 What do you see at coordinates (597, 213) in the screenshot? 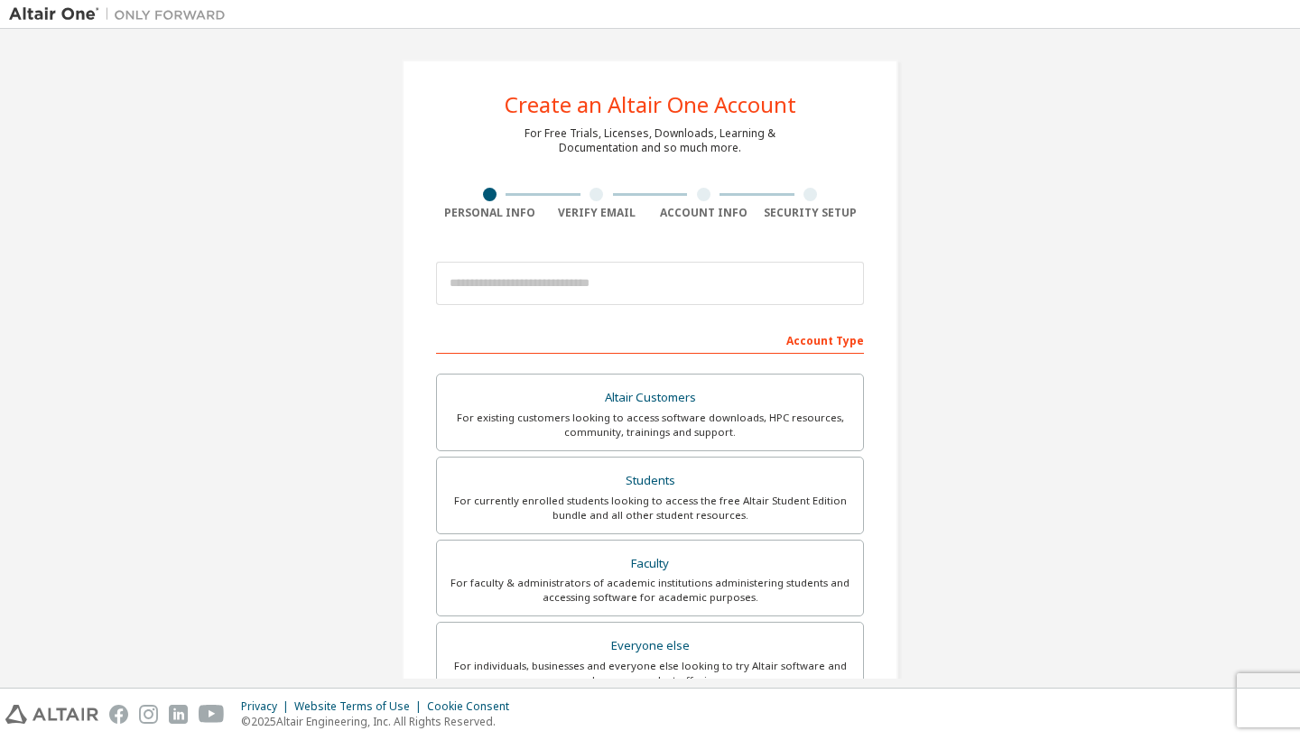
I see `div: Verify Email` at bounding box center [597, 213].